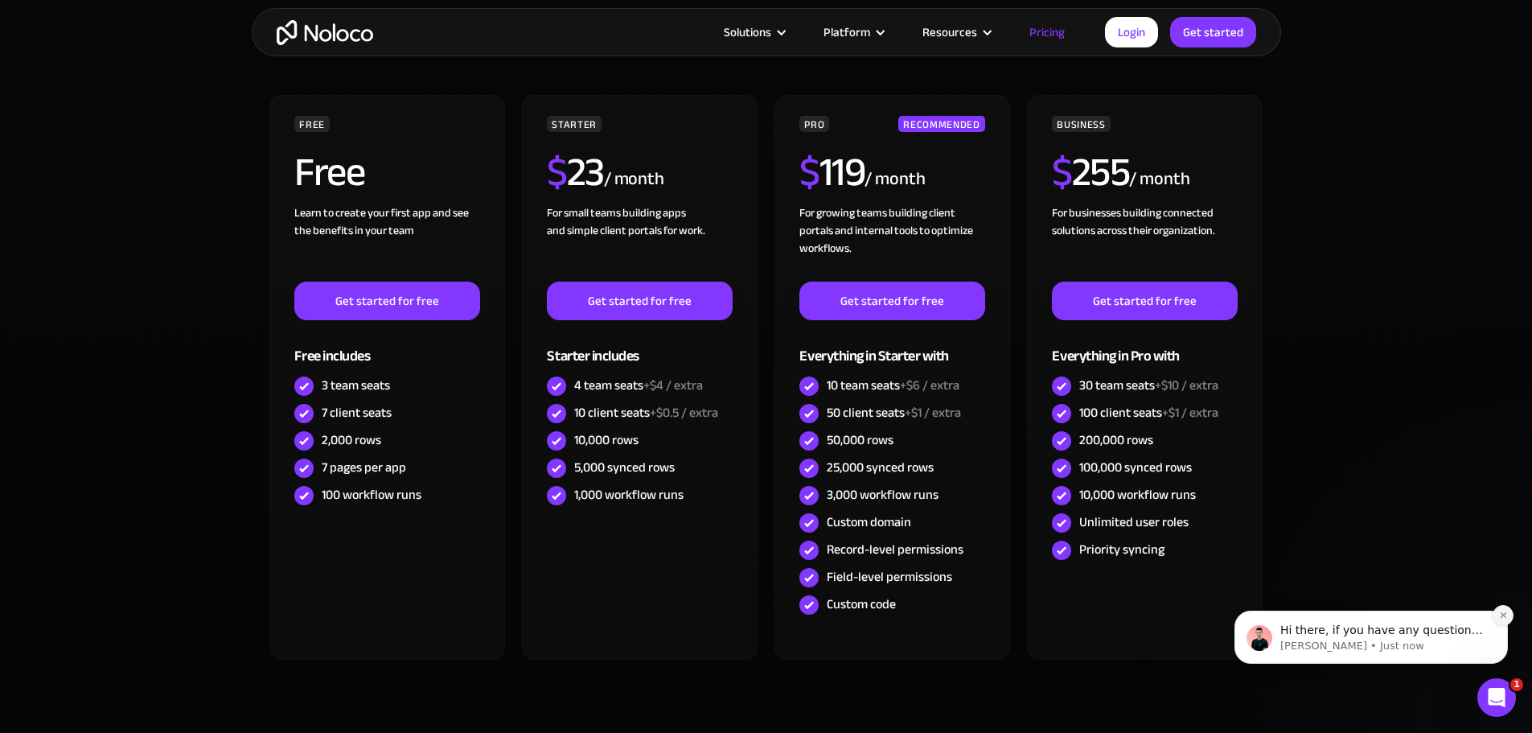 Image resolution: width=1532 pixels, height=733 pixels. What do you see at coordinates (892, 243) in the screenshot?
I see `div: For growing teams building client portals and internal tools to optimize workflows.` at bounding box center [892, 243].